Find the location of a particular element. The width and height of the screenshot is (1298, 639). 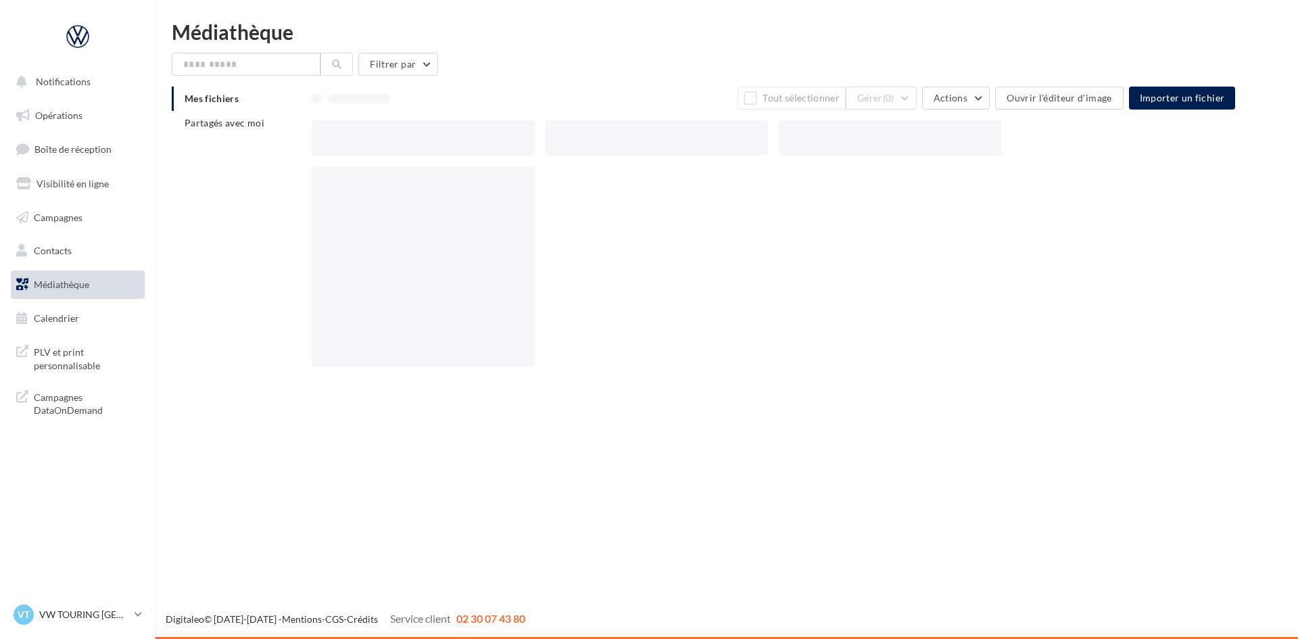

span: Calendrier is located at coordinates (56, 318).